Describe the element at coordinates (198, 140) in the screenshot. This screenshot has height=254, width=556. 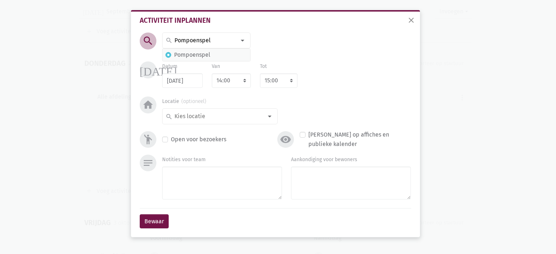
I see `label: Open voor bezoekers` at that location.